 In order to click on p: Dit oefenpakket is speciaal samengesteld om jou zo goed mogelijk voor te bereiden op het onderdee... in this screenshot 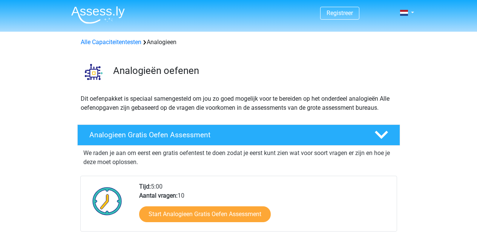, I will do `click(239, 103)`.